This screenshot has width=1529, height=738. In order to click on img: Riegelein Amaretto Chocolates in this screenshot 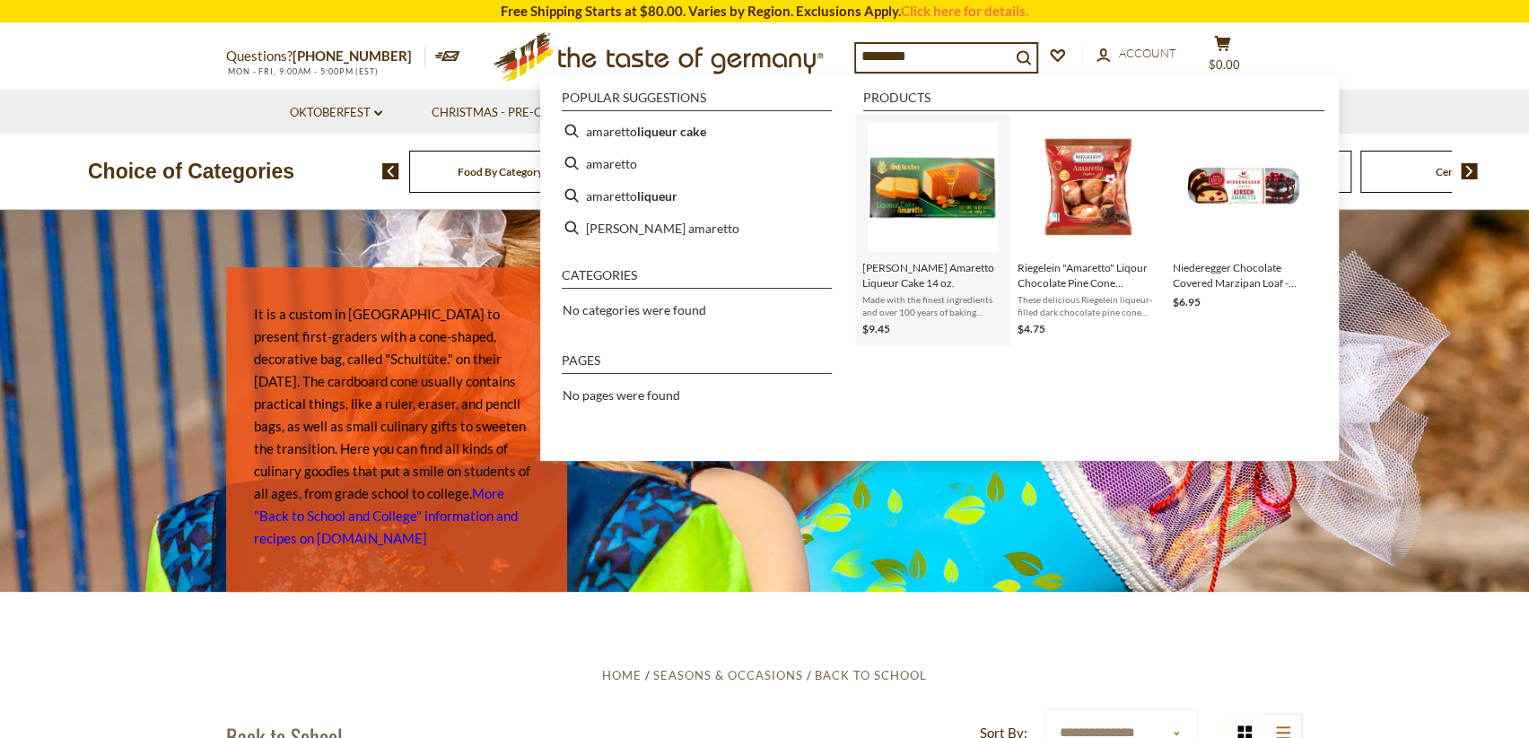, I will do `click(1087, 187)`.